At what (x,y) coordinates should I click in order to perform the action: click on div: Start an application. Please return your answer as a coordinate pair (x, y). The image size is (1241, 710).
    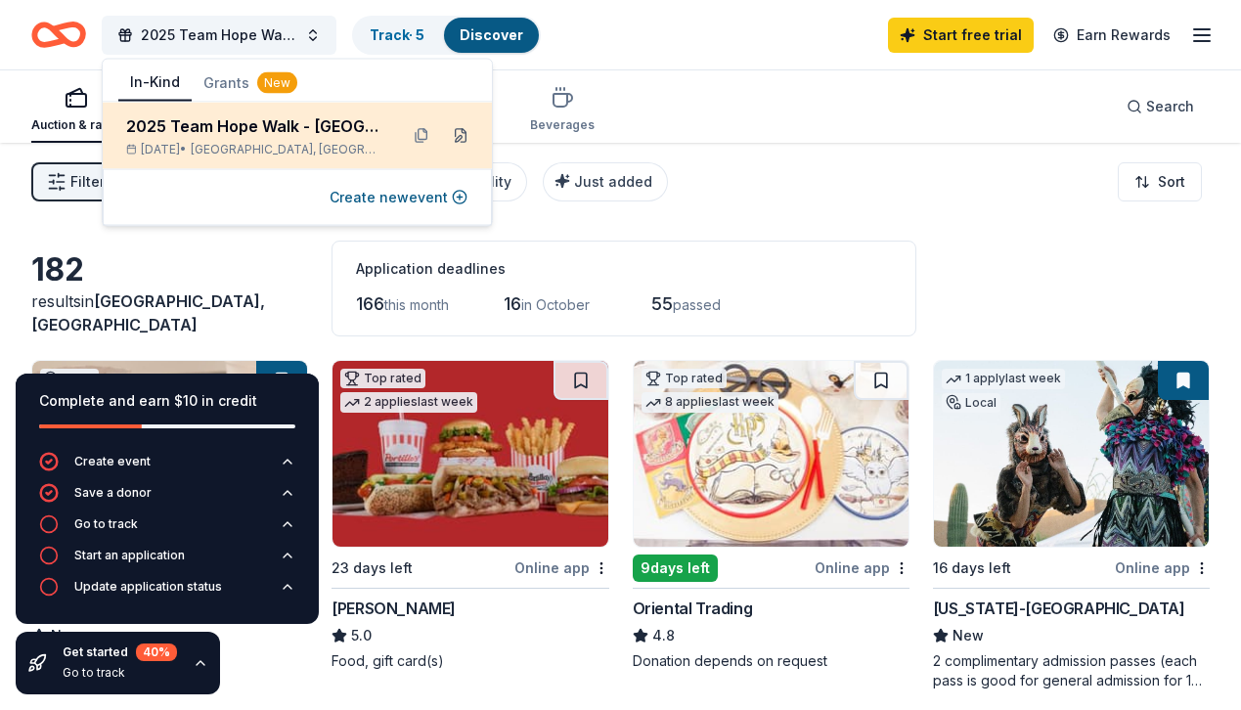
    Looking at the image, I should click on (129, 556).